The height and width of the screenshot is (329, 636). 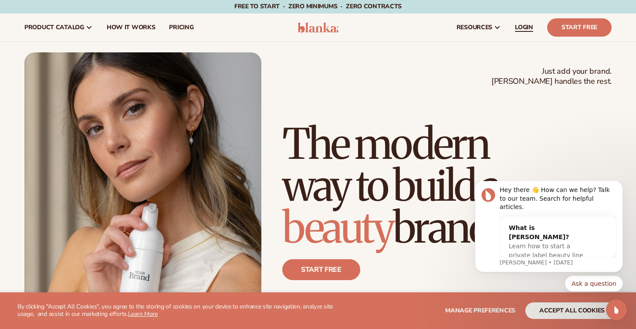 What do you see at coordinates (143, 313) in the screenshot?
I see `a: Learn More` at bounding box center [143, 313].